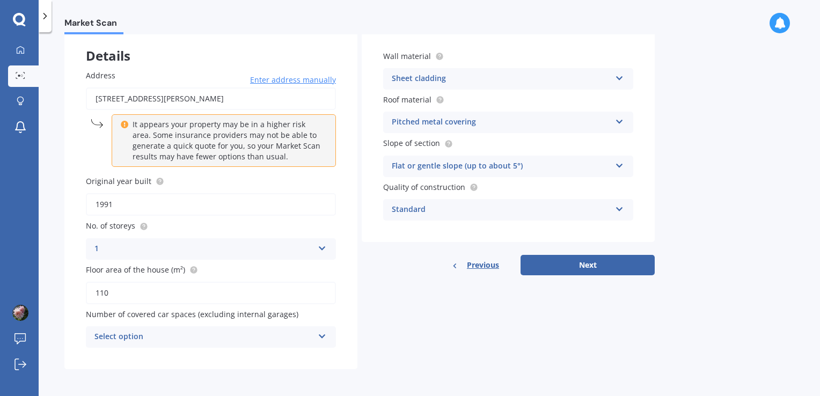 This screenshot has height=396, width=820. What do you see at coordinates (587, 265) in the screenshot?
I see `button: Next` at bounding box center [587, 265].